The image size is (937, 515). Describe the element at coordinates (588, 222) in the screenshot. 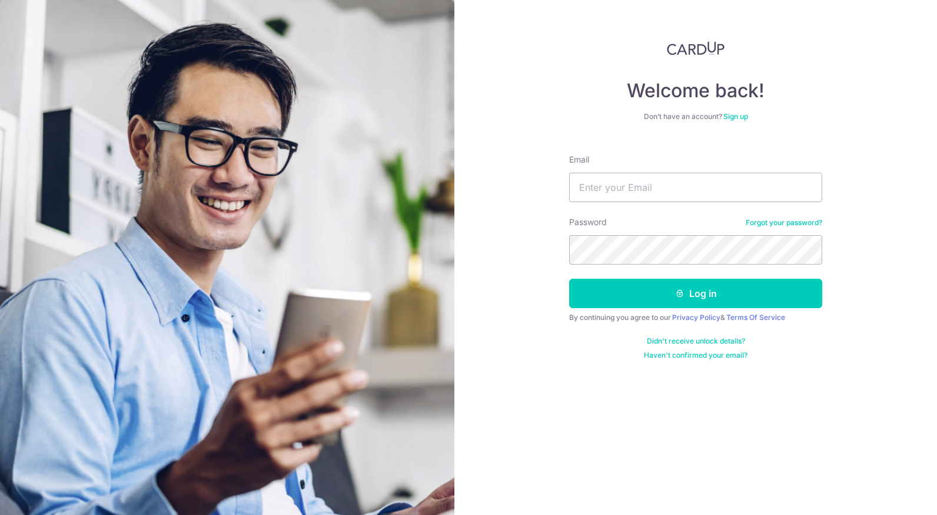

I see `label: Password` at that location.